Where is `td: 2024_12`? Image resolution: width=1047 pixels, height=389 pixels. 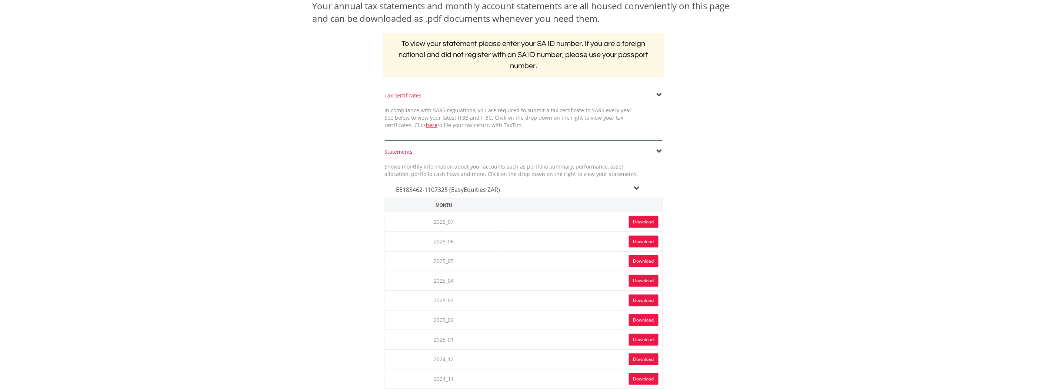 td: 2024_12 is located at coordinates (444, 359).